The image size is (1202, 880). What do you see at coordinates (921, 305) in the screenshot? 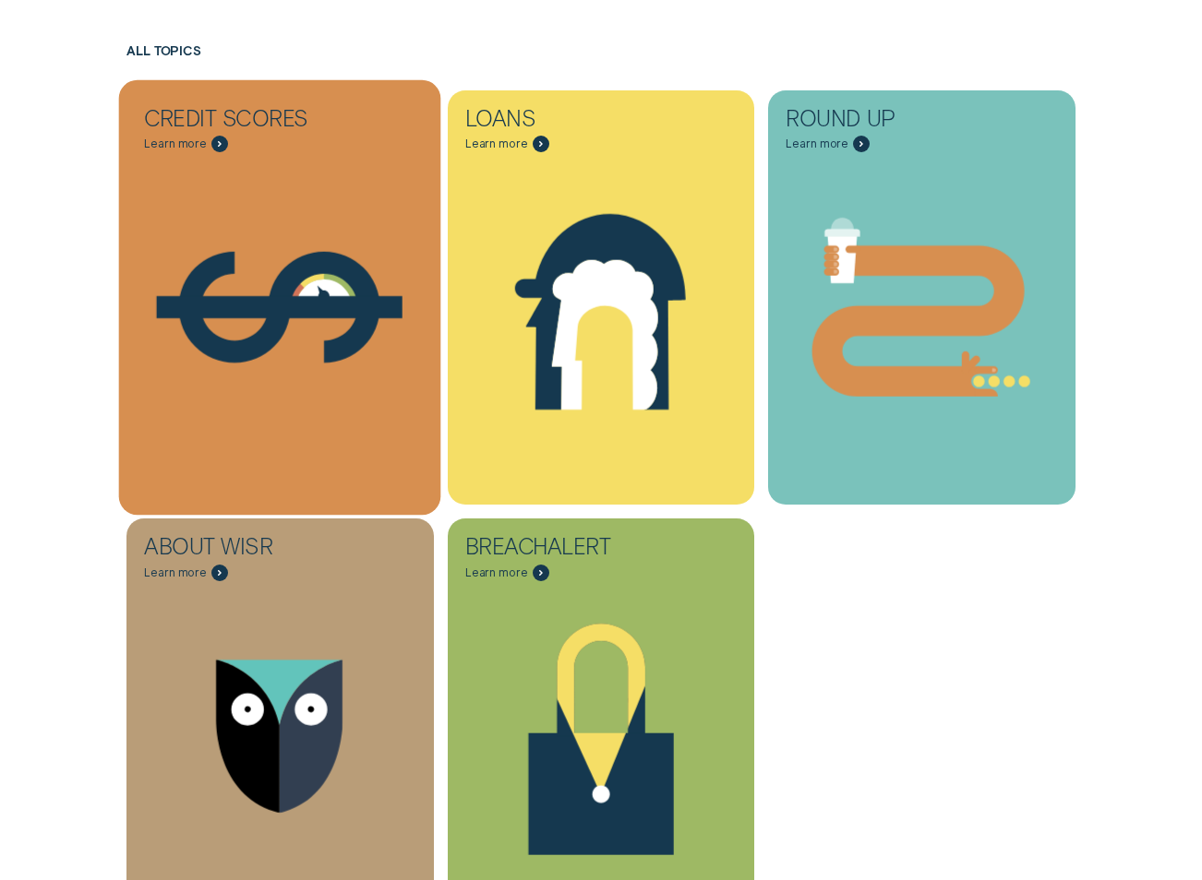
I see `a: Round Up - Learn more` at bounding box center [921, 305].